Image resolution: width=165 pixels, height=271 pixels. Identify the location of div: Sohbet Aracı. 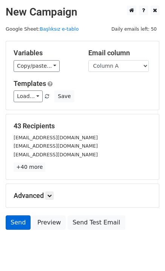
(146, 252).